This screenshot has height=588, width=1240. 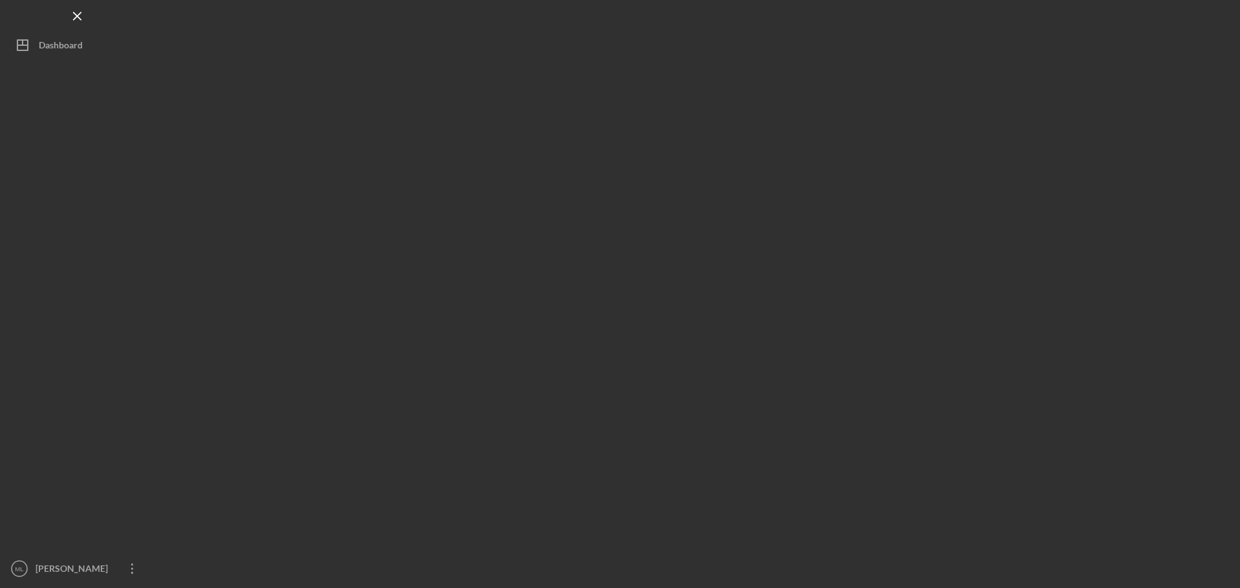 I want to click on button: Dashboard, so click(x=77, y=45).